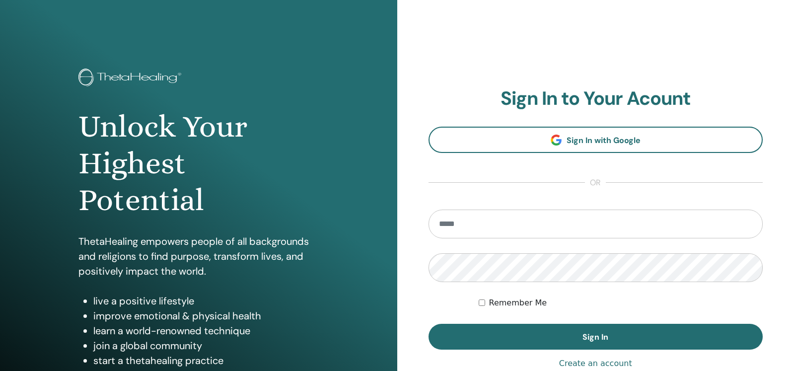 The width and height of the screenshot is (794, 371). What do you see at coordinates (198, 163) in the screenshot?
I see `h1: Unlock Your Highest Potential` at bounding box center [198, 163].